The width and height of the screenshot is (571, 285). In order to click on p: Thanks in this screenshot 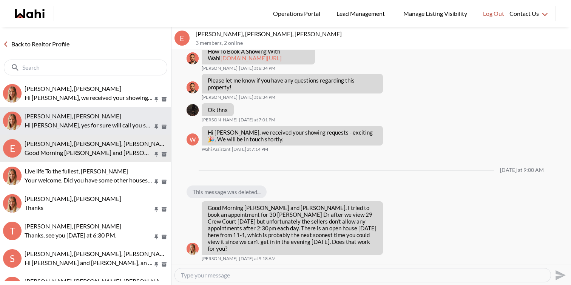, I will do `click(89, 208)`.